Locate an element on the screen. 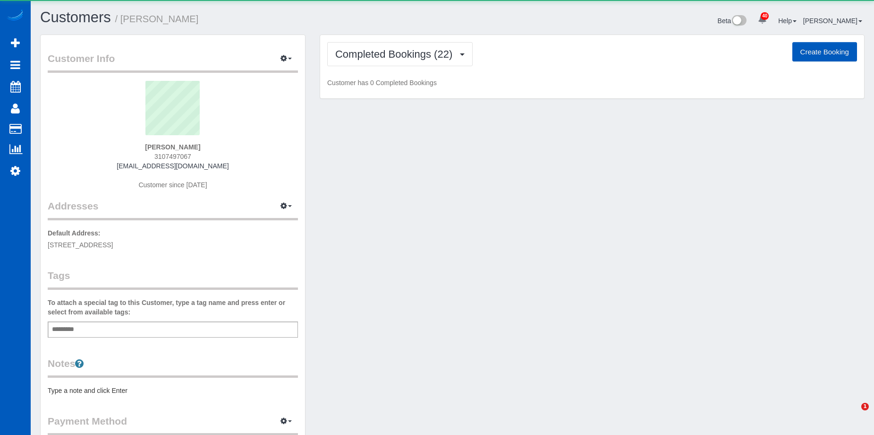 The height and width of the screenshot is (435, 874). a: 40 is located at coordinates (763, 20).